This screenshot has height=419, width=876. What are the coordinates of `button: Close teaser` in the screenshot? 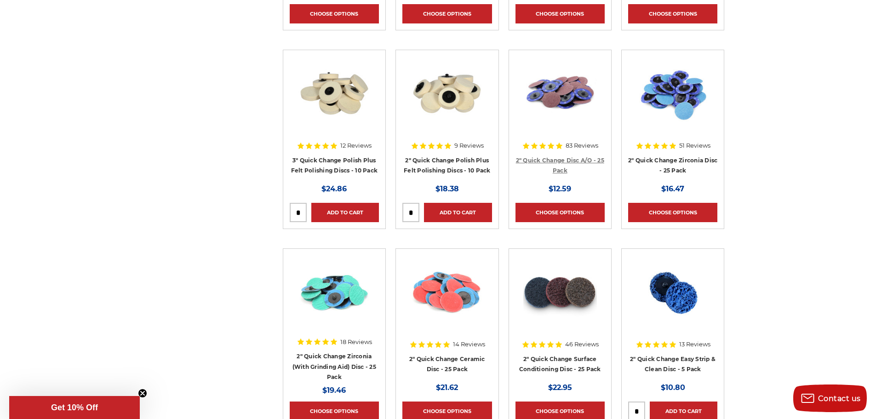 It's located at (143, 393).